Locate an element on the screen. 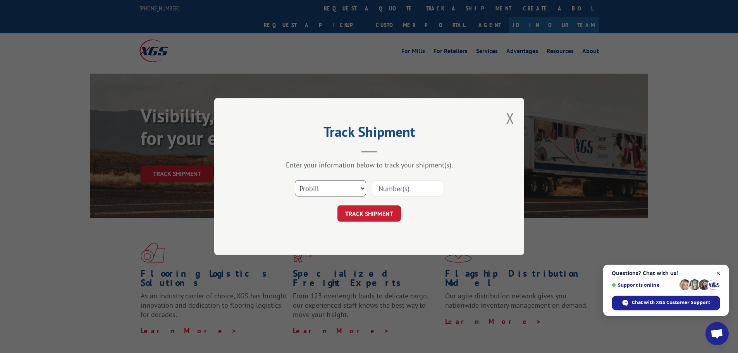  span: Chat with XGS Customer Support is located at coordinates (671, 303).